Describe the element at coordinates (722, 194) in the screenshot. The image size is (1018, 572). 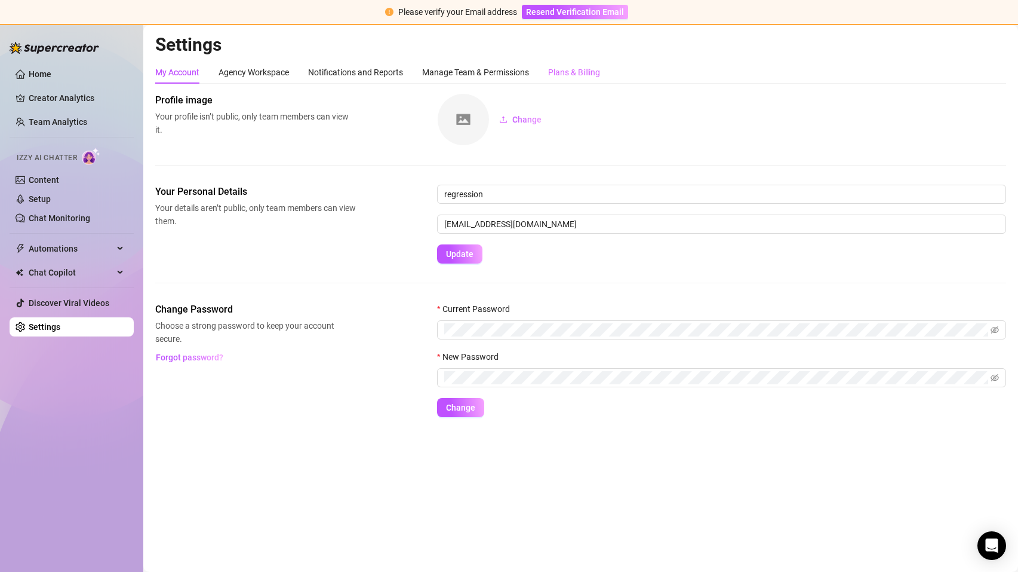
I see `input: Enter name` at that location.